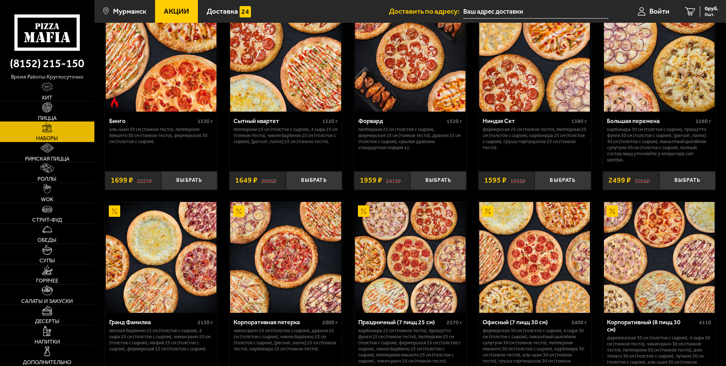 The height and width of the screenshot is (366, 726). I want to click on span: 1699 ₽, so click(122, 180).